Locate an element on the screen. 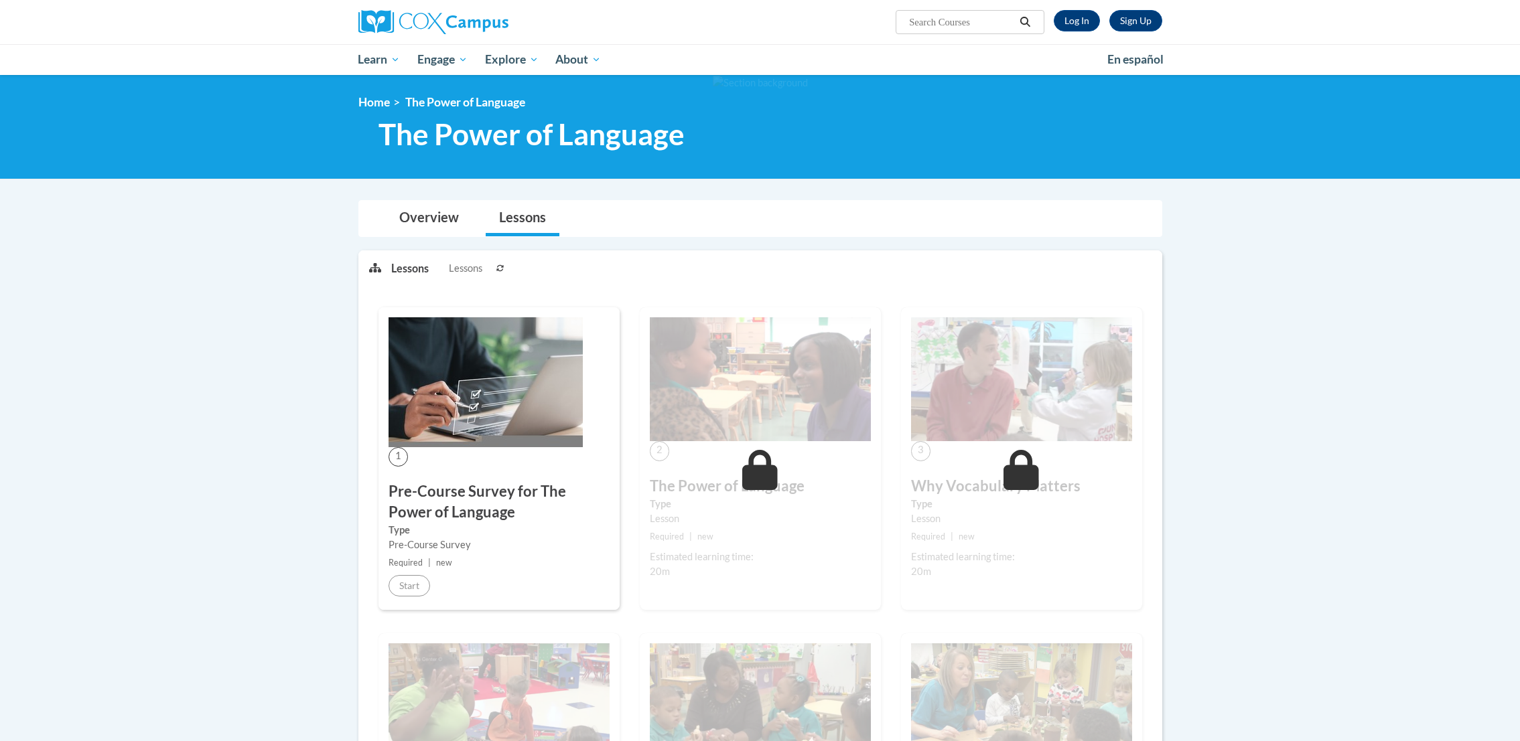  span: About is located at coordinates (578, 60).